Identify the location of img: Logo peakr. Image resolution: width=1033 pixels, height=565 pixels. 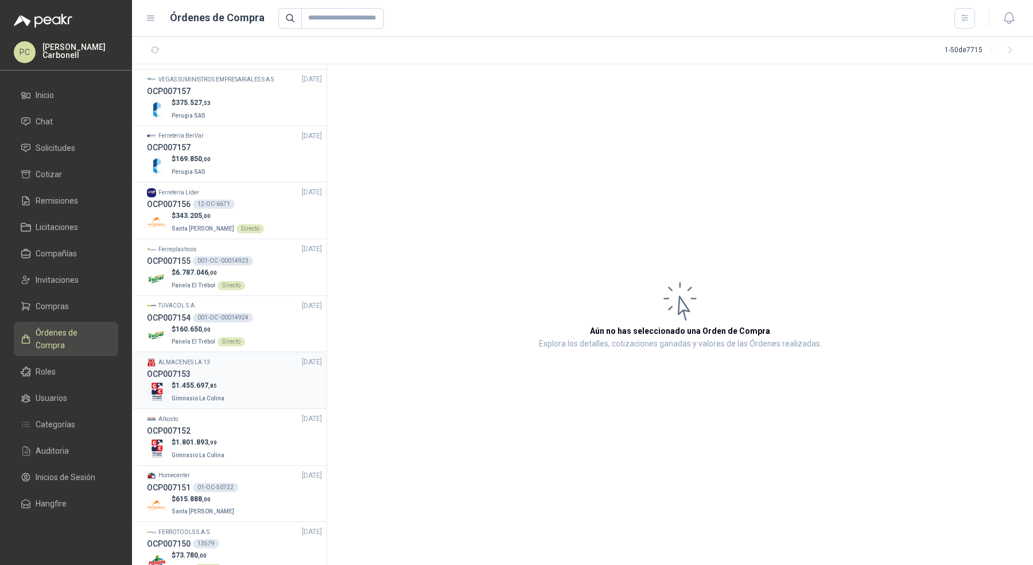
(43, 21).